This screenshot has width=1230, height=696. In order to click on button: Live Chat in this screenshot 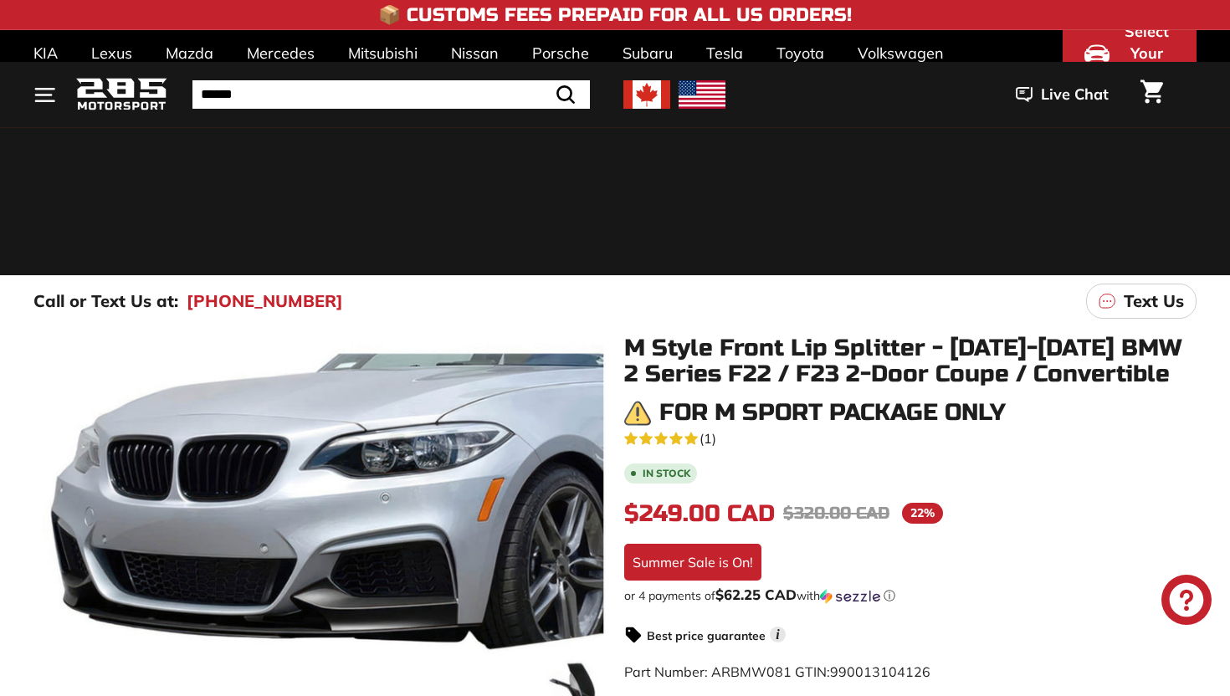, I will do `click(1062, 95)`.